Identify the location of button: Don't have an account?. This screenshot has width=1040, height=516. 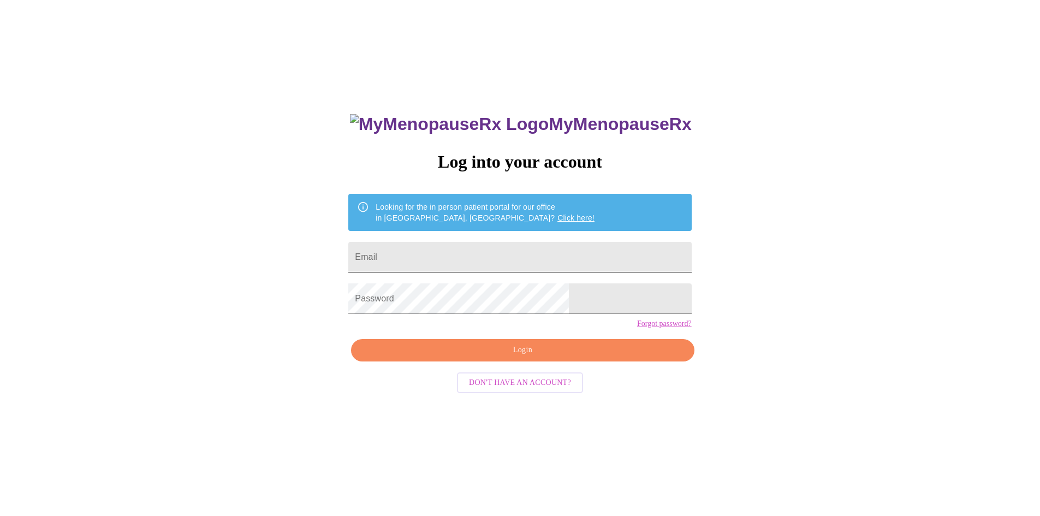
(520, 383).